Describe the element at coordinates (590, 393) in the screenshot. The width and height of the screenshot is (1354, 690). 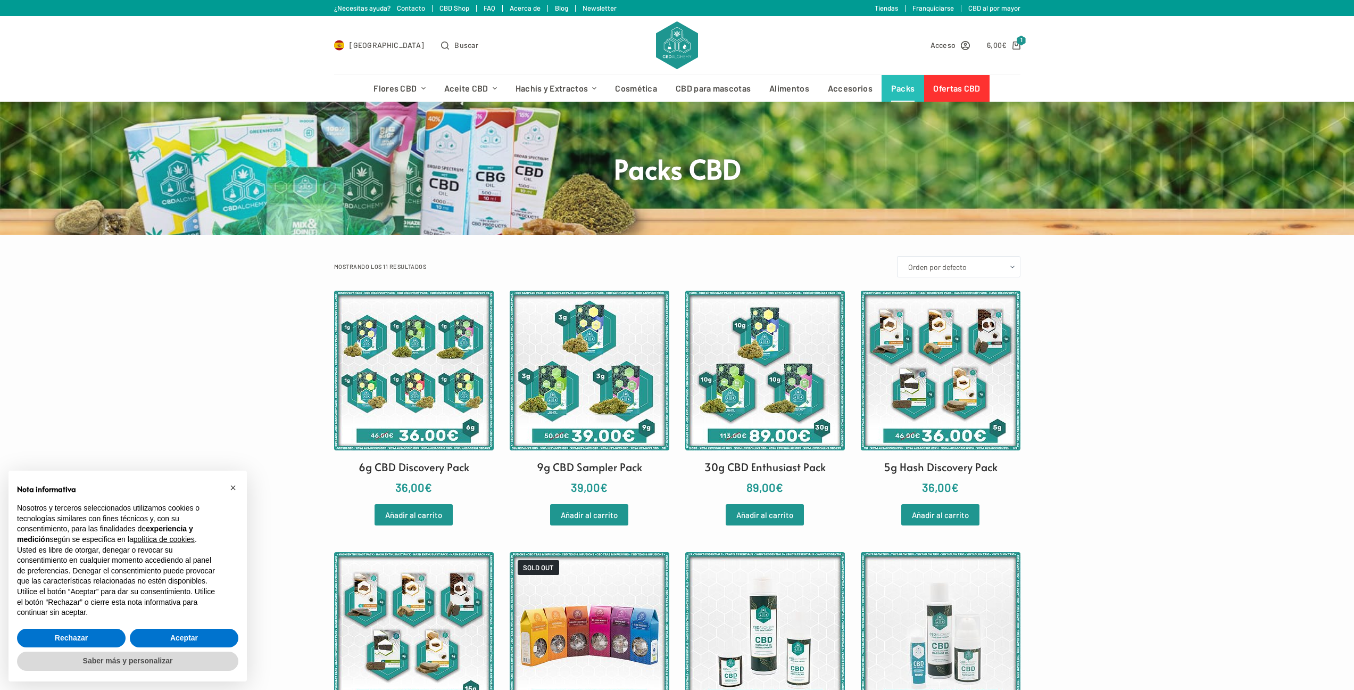
I see `a: 9g CBD Sampler Pack 39,00€` at that location.